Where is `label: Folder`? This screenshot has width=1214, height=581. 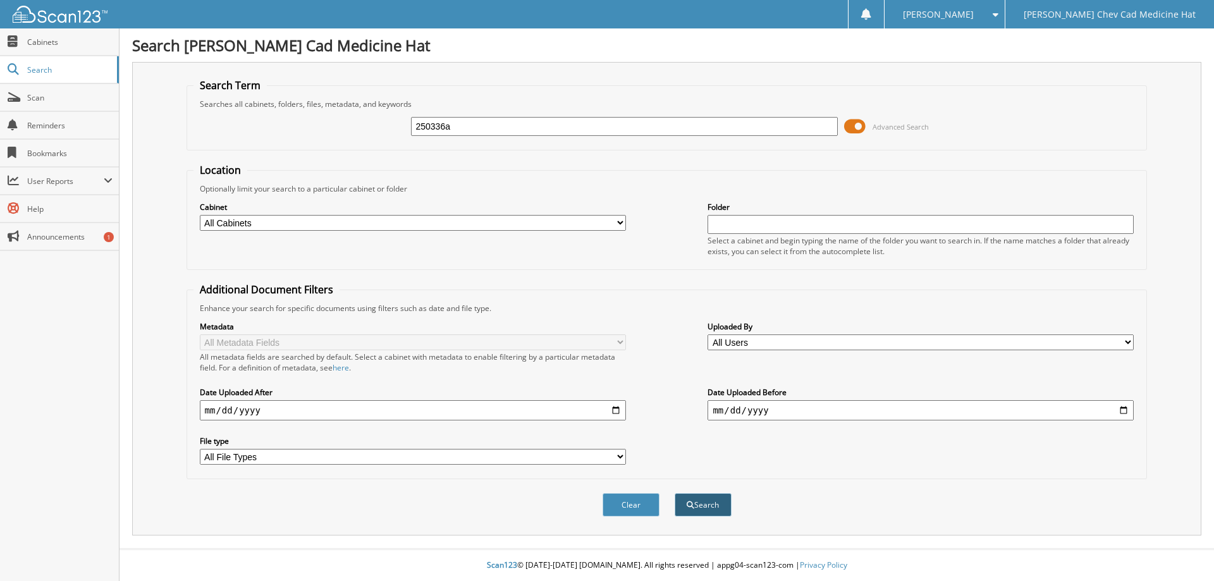 label: Folder is located at coordinates (920, 207).